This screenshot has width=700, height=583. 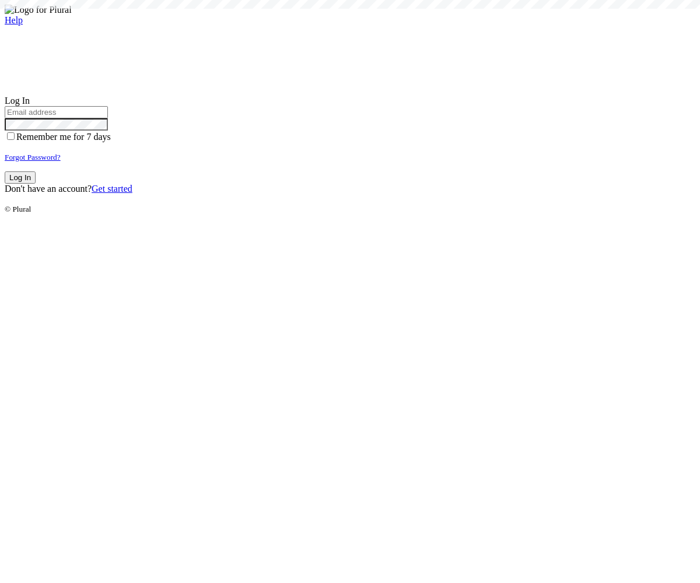 What do you see at coordinates (64, 137) in the screenshot?
I see `span: Remember me for 7 days` at bounding box center [64, 137].